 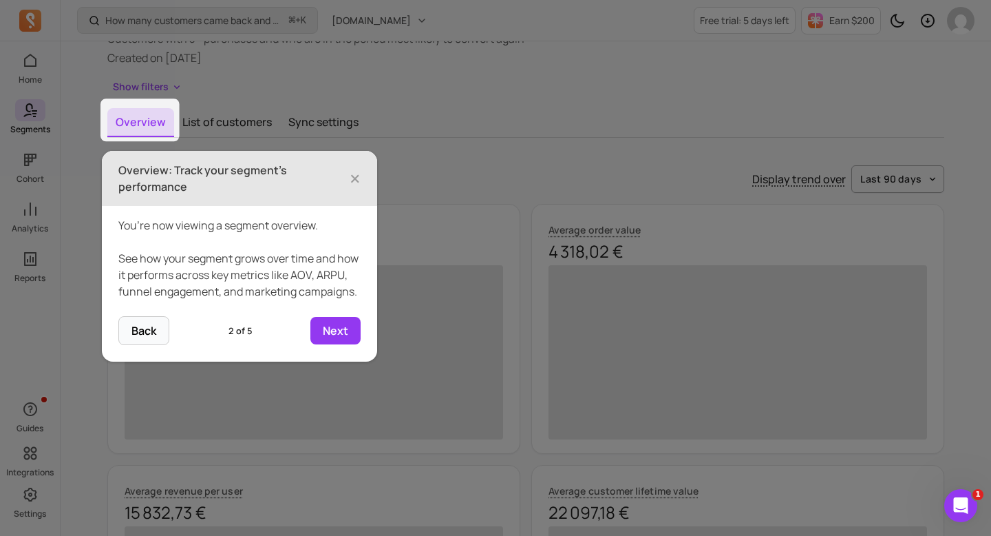 What do you see at coordinates (240, 225) in the screenshot?
I see `p: You’re now viewing a segment overview.` at bounding box center [240, 225].